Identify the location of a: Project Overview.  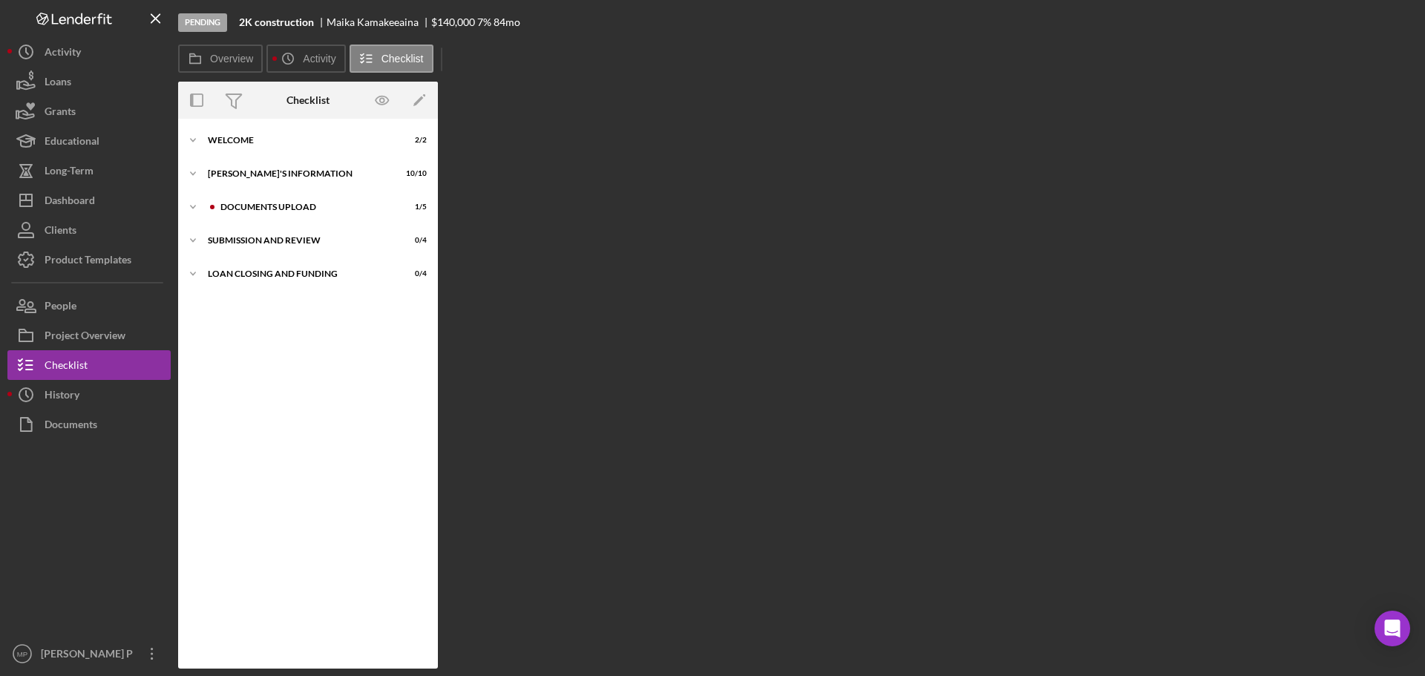
(89, 336).